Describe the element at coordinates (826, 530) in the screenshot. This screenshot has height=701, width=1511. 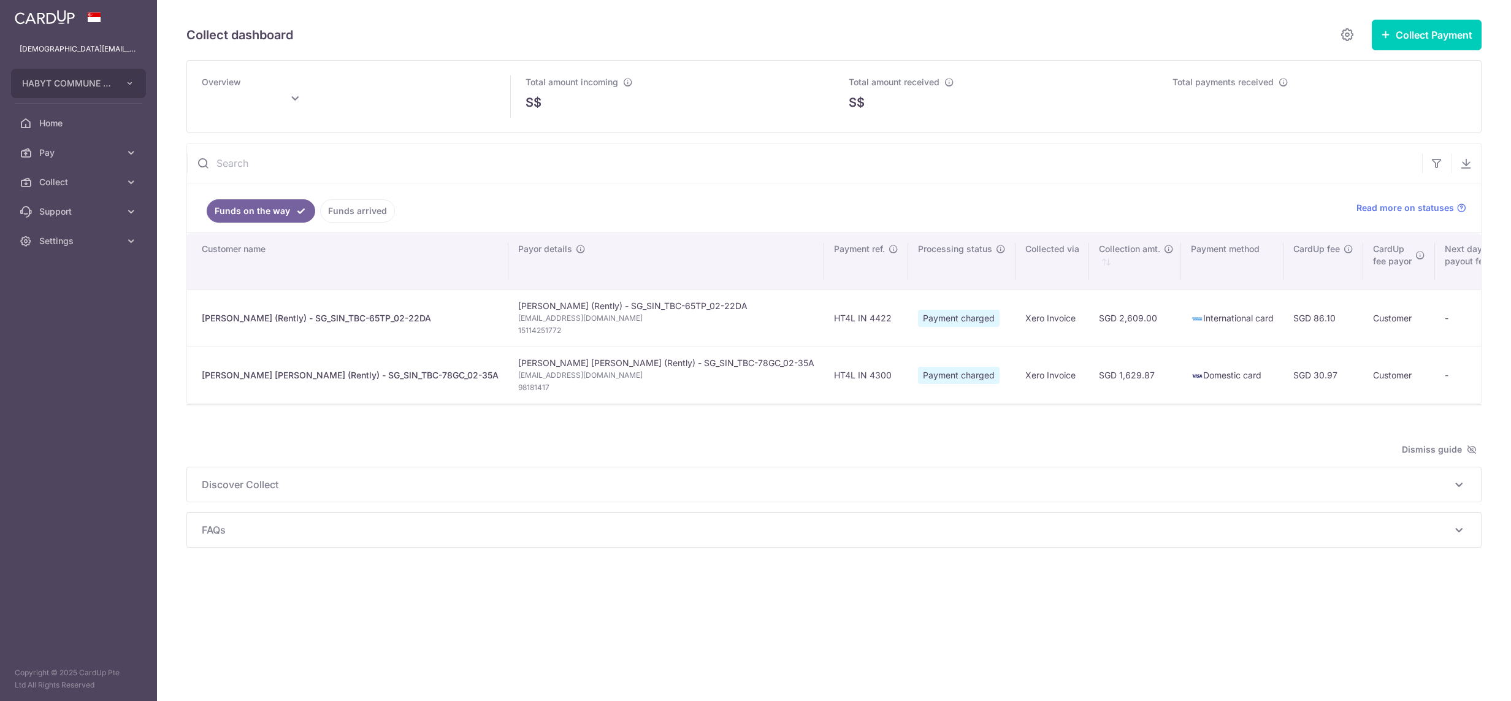
I see `span: FAQs` at that location.